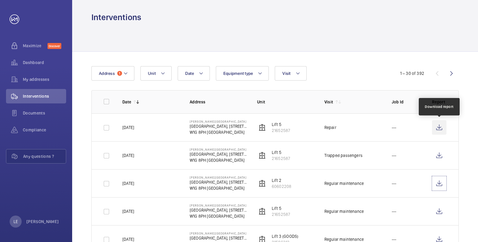  I want to click on span: Documents, so click(45, 113).